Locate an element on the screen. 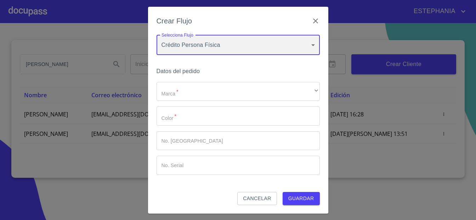 The image size is (476, 220). button: Cancelar is located at coordinates (257, 198).